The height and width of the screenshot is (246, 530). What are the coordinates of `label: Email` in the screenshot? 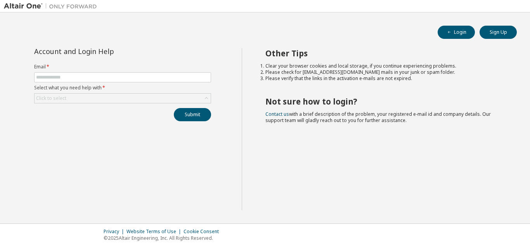 It's located at (123, 67).